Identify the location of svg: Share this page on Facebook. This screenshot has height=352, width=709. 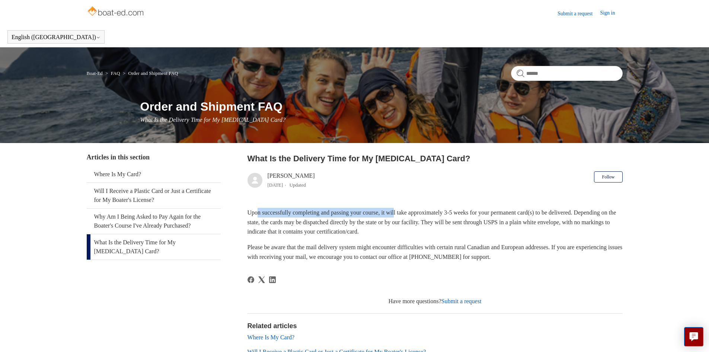
(251, 280).